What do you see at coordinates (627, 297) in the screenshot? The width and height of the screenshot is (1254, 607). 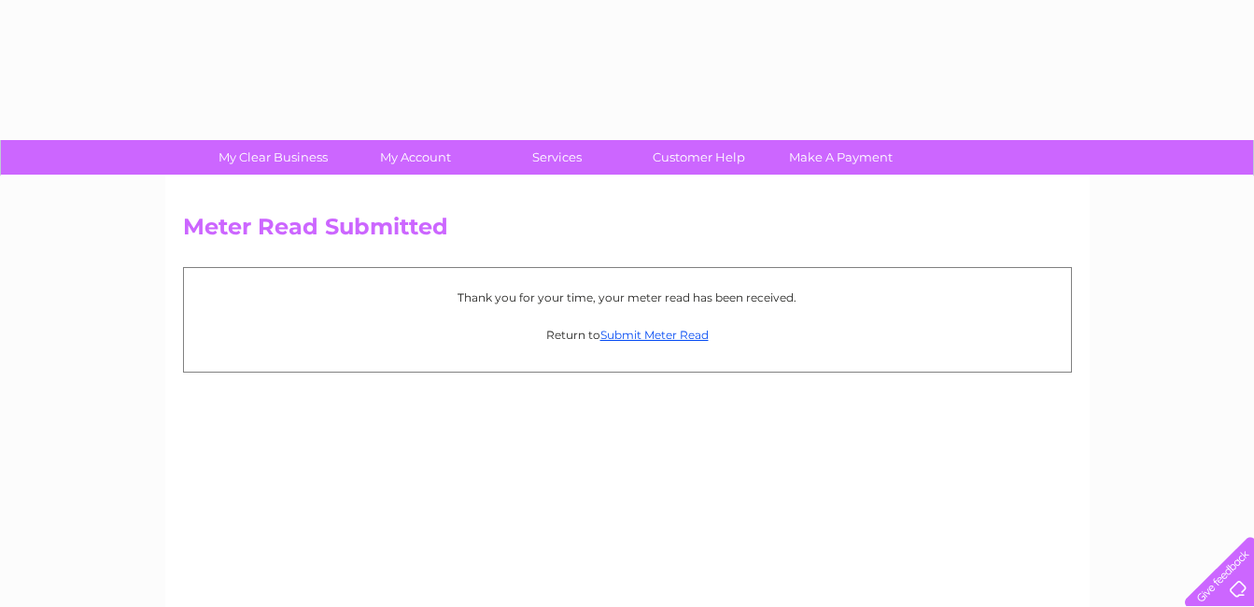 I see `p: Thank you for your time, your meter read has been received.` at bounding box center [627, 297].